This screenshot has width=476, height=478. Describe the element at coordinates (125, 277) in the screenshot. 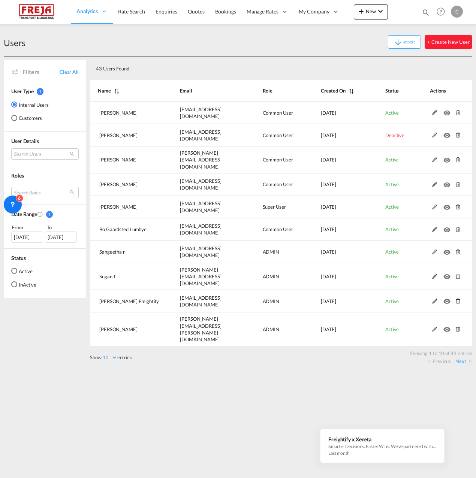

I see `td: Sugan T` at that location.